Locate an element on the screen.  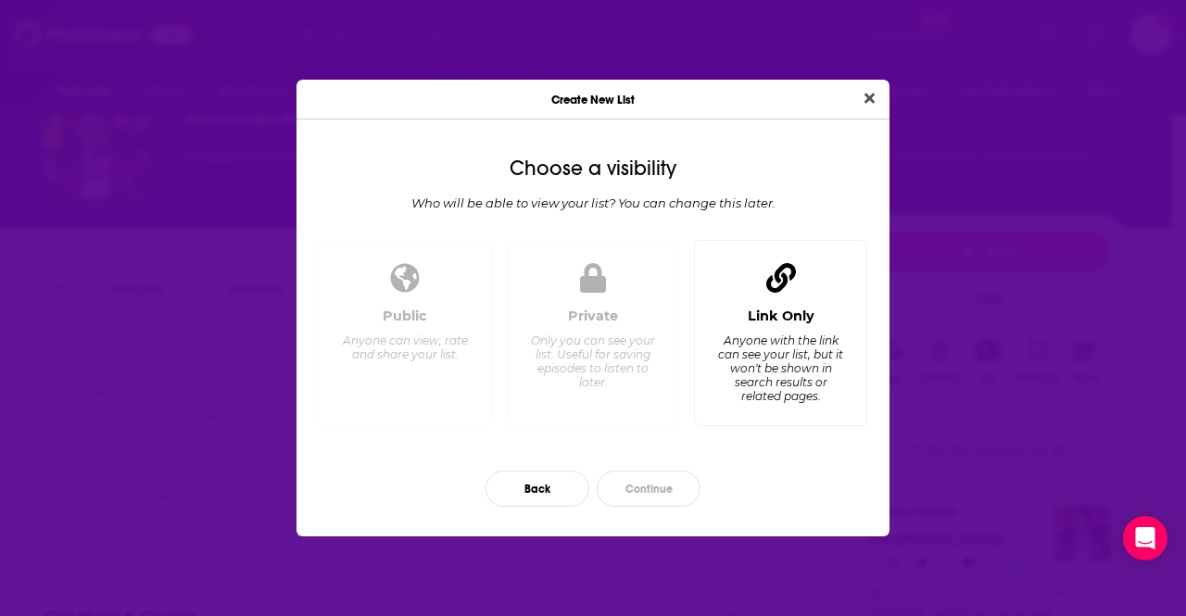
button: Close is located at coordinates (869, 98).